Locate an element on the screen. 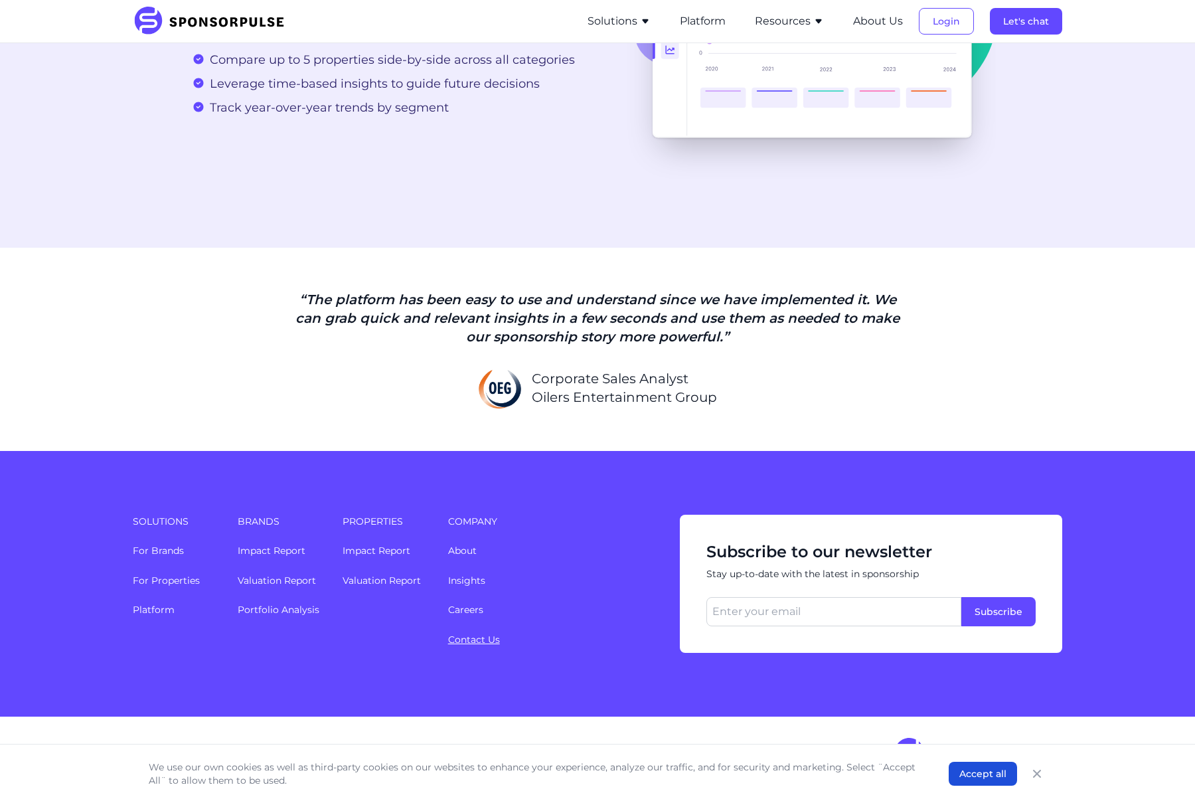 The width and height of the screenshot is (1195, 803). a: About Us is located at coordinates (878, 21).